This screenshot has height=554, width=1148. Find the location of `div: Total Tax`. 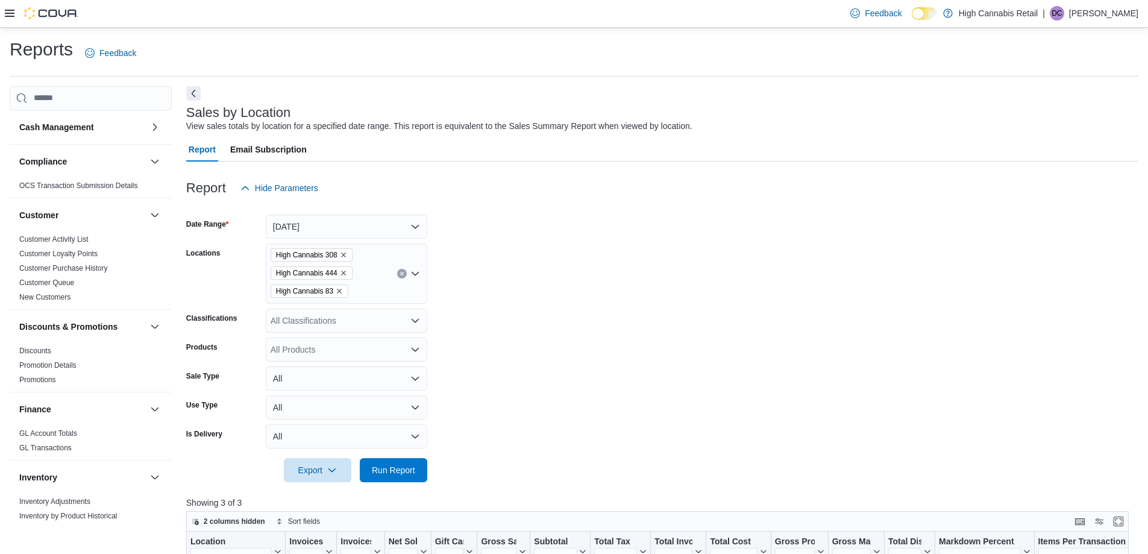

div: Total Tax is located at coordinates (615, 542).